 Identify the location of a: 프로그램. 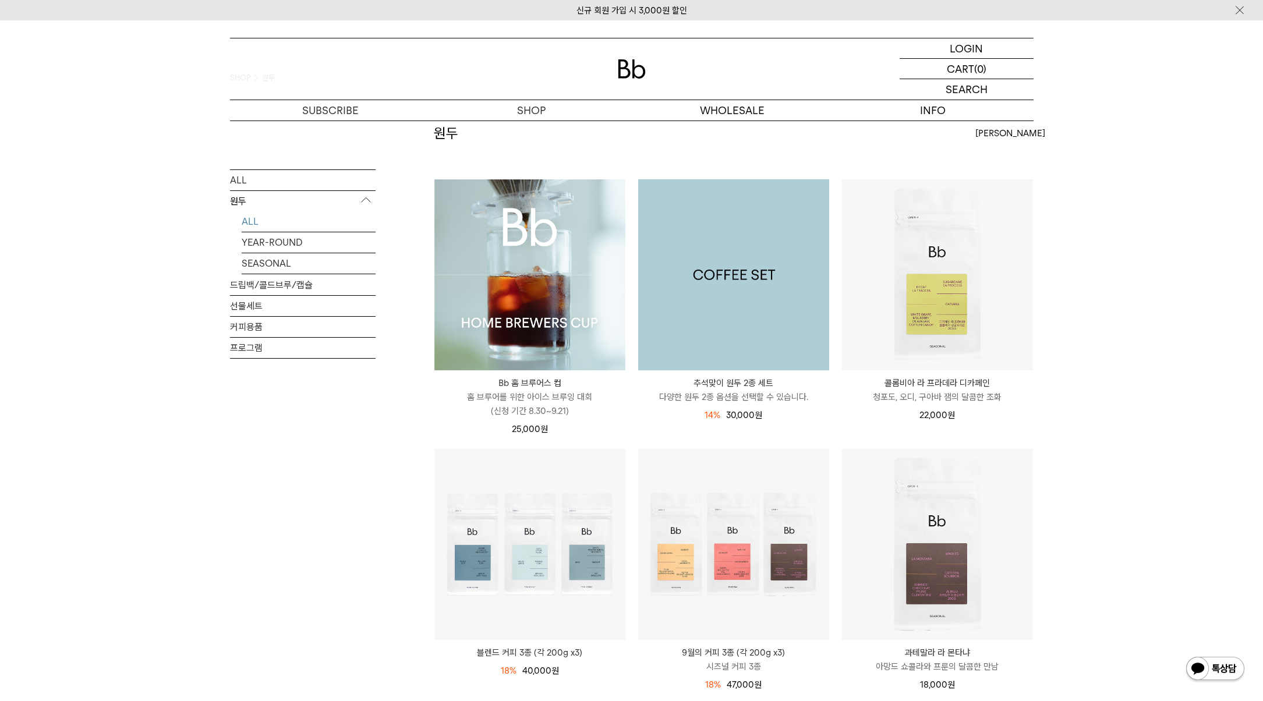
(303, 347).